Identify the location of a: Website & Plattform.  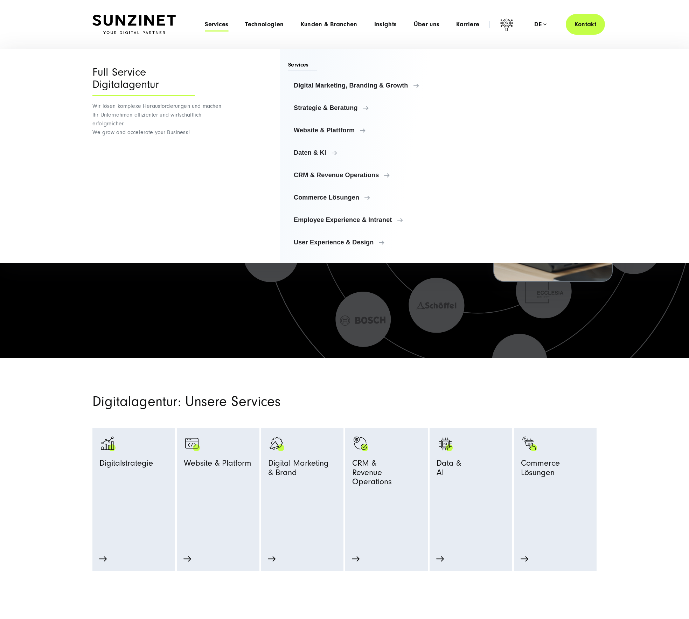
(363, 130).